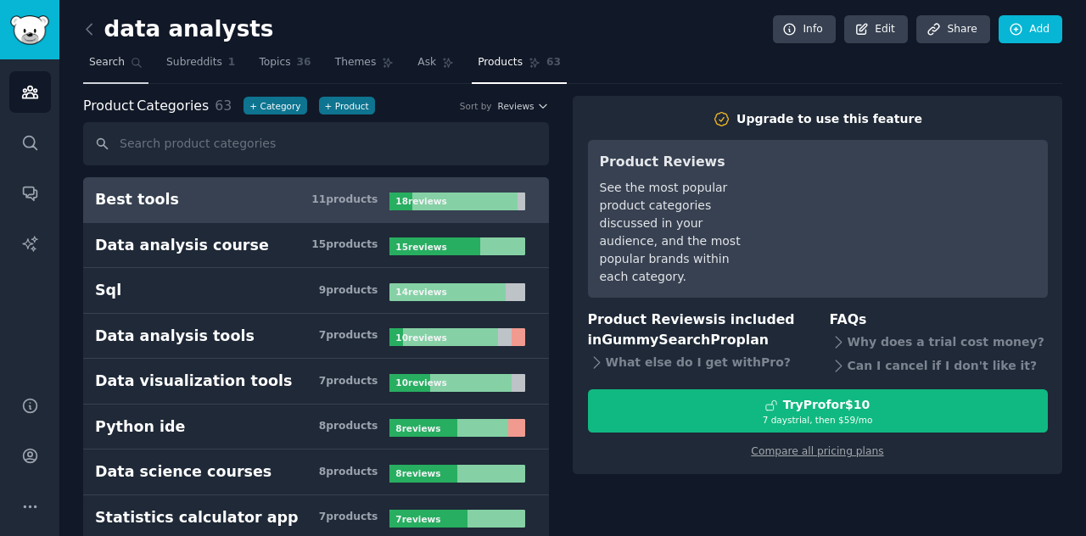 The height and width of the screenshot is (536, 1086). Describe the element at coordinates (679, 232) in the screenshot. I see `div: See the most popular product categories discussed in your audience, and the most popular brands w...` at that location.